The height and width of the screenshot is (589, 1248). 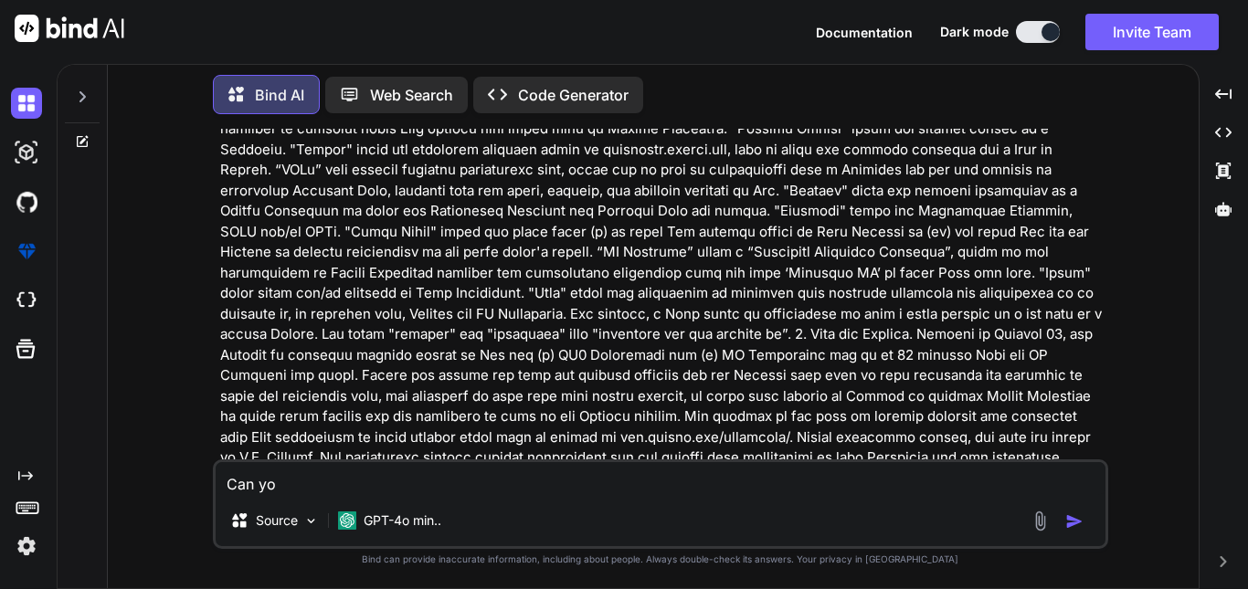 What do you see at coordinates (974, 32) in the screenshot?
I see `span: Dark mode` at bounding box center [974, 32].